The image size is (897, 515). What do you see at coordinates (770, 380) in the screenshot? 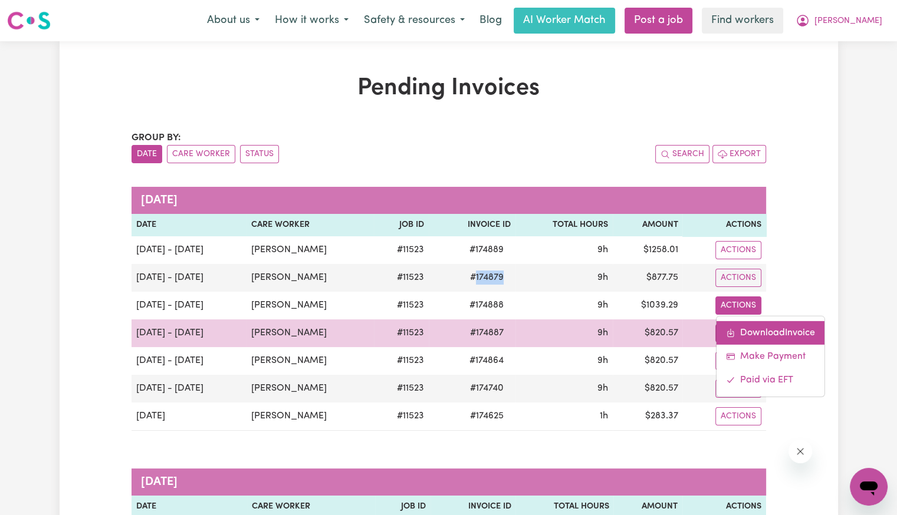
I see `a: Mark invoice #174888 as paid via EFT` at bounding box center [770, 380].